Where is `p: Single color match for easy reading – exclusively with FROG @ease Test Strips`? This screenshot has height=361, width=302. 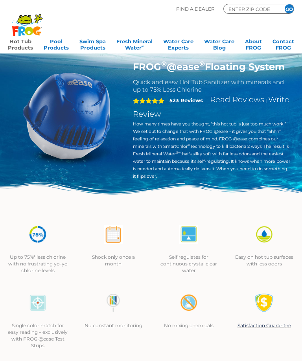 p: Single color match for easy reading – exclusively with FROG @ease Test Strips is located at coordinates (38, 335).